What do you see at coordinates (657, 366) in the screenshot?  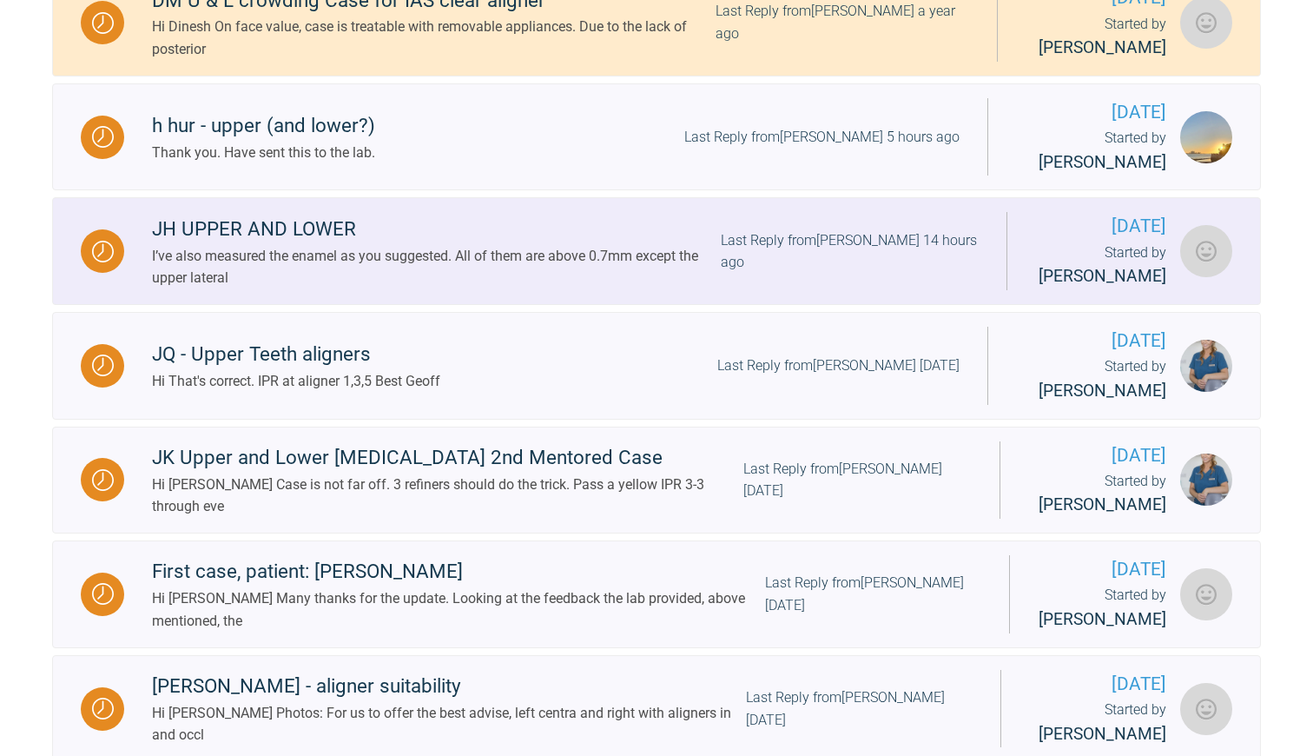 I see `a: WaitingJQ - Upper Teeth alignersHi That's correct. IPR at aligner 1,3,5 Best GeoffLast Reply from...` at bounding box center [657, 366].